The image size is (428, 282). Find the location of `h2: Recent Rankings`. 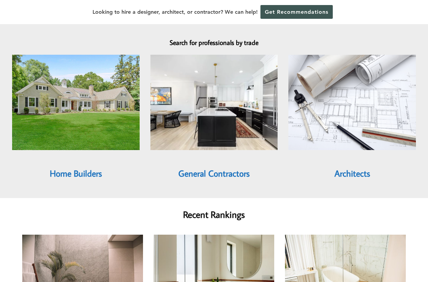

h2: Recent Rankings is located at coordinates (214, 210).